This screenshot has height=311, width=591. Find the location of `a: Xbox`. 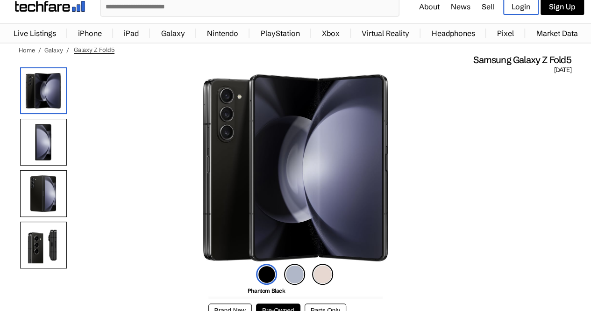

a: Xbox is located at coordinates (331, 33).